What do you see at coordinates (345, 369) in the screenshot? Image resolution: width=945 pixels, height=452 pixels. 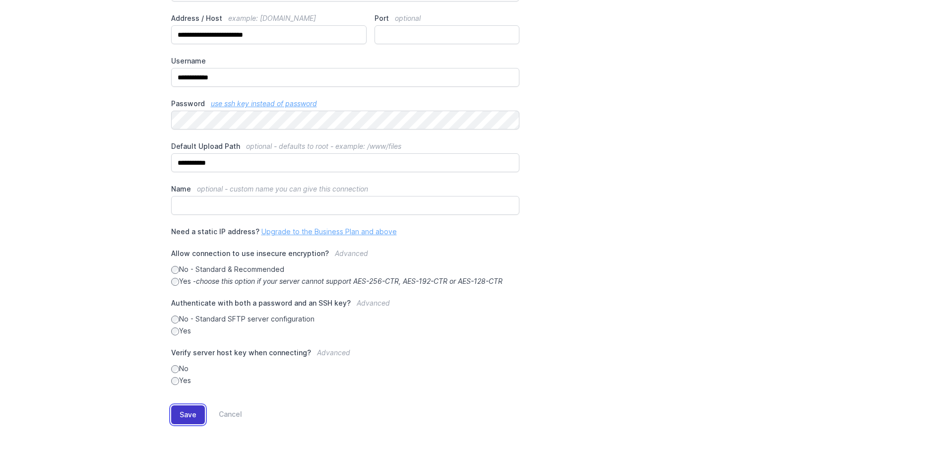 I see `label: No` at bounding box center [345, 369].